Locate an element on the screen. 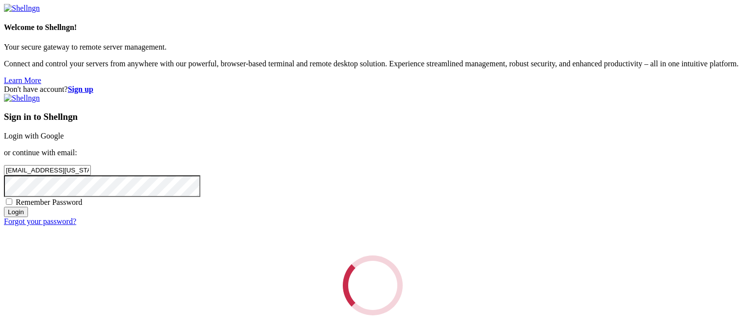 Image resolution: width=745 pixels, height=336 pixels. div: Don't have account? is located at coordinates (372, 89).